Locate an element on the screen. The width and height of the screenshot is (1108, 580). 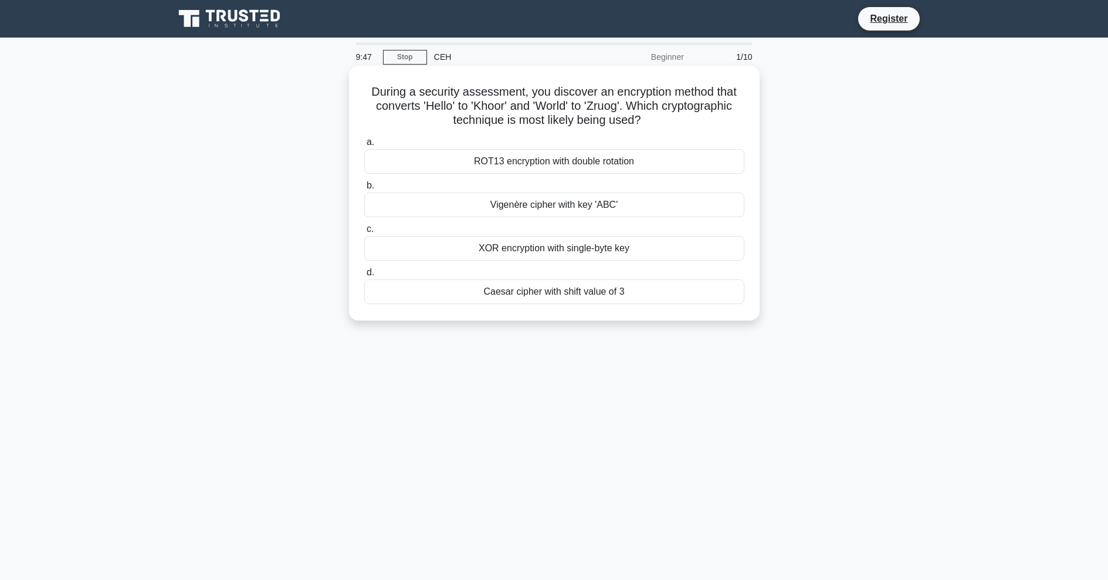
span: c. is located at coordinates (370, 228).